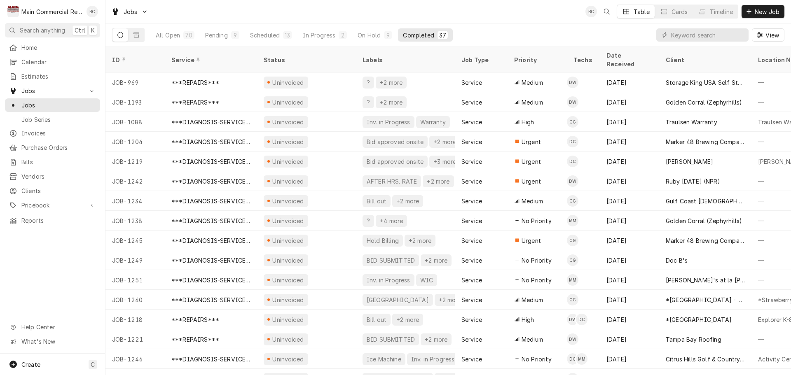  What do you see at coordinates (59, 147) in the screenshot?
I see `span: Purchase Orders` at bounding box center [59, 147].